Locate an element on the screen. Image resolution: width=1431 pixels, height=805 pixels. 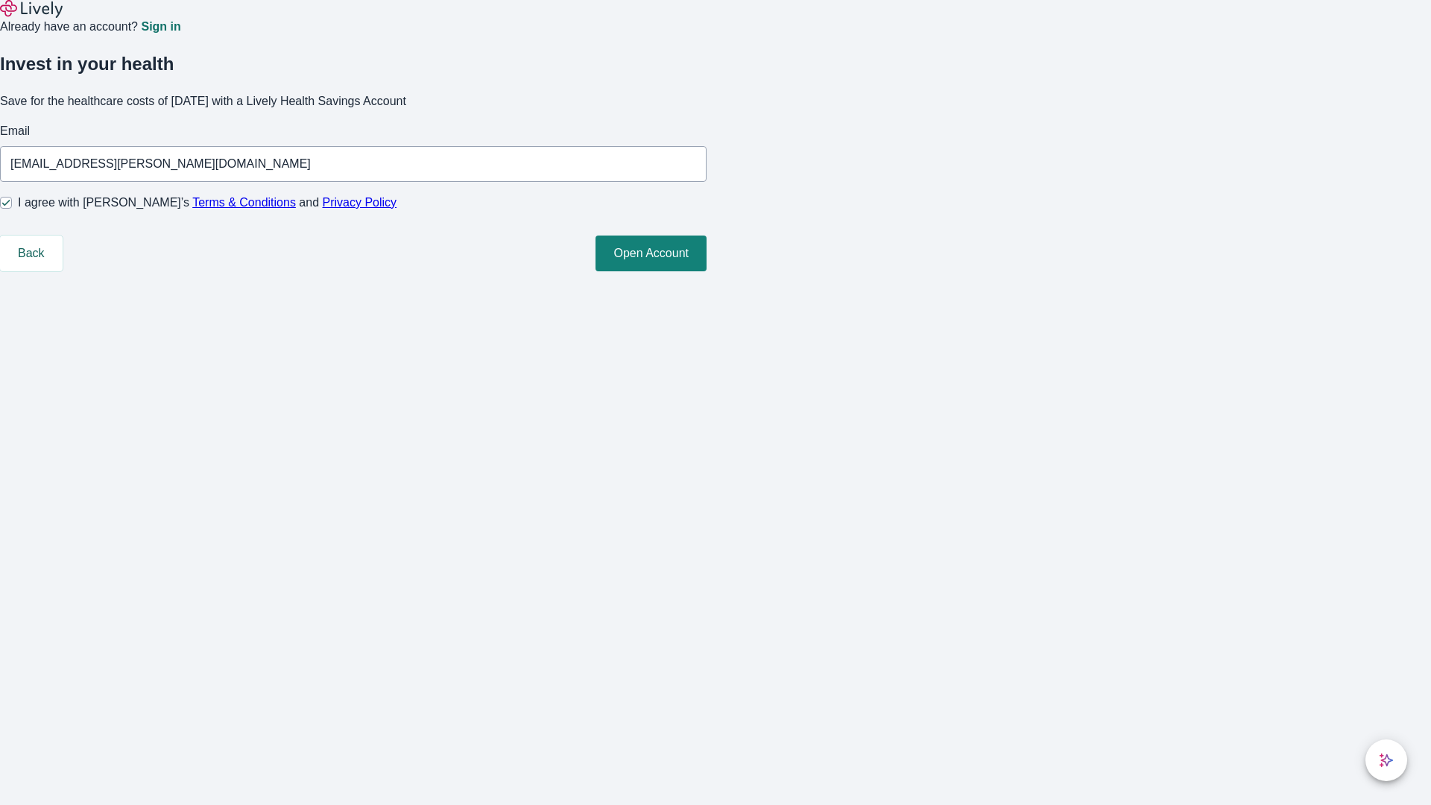
button: Open Account is located at coordinates (651, 253).